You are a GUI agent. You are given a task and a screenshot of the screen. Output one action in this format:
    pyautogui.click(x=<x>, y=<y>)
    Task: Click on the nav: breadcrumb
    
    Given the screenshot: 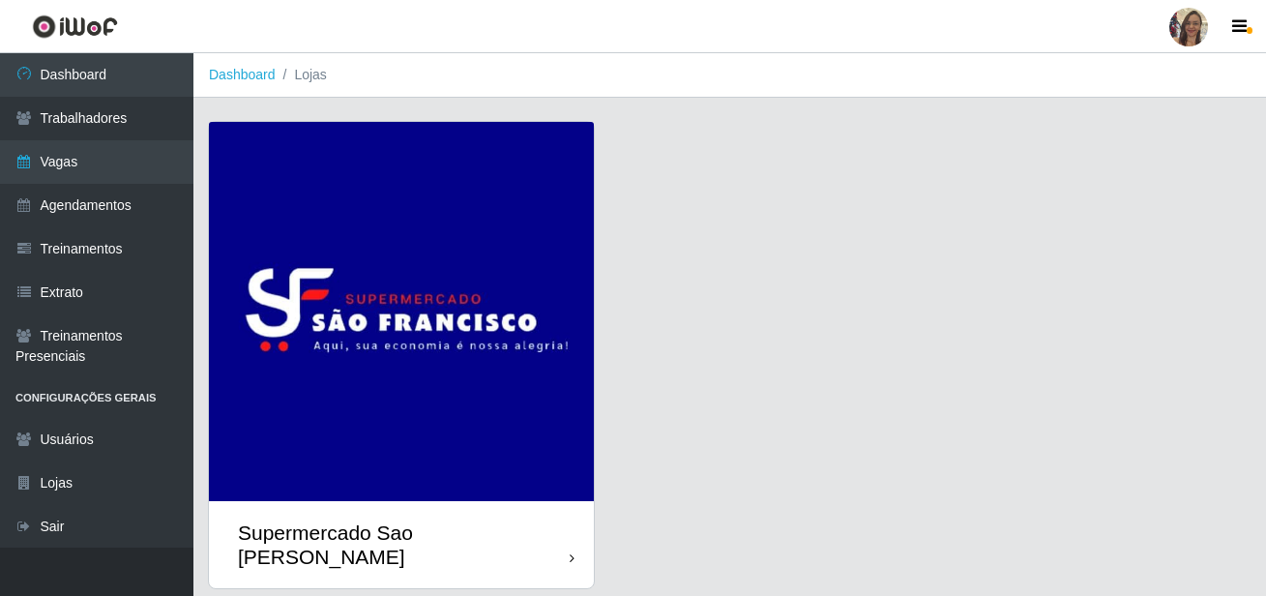 What is the action you would take?
    pyautogui.click(x=729, y=75)
    